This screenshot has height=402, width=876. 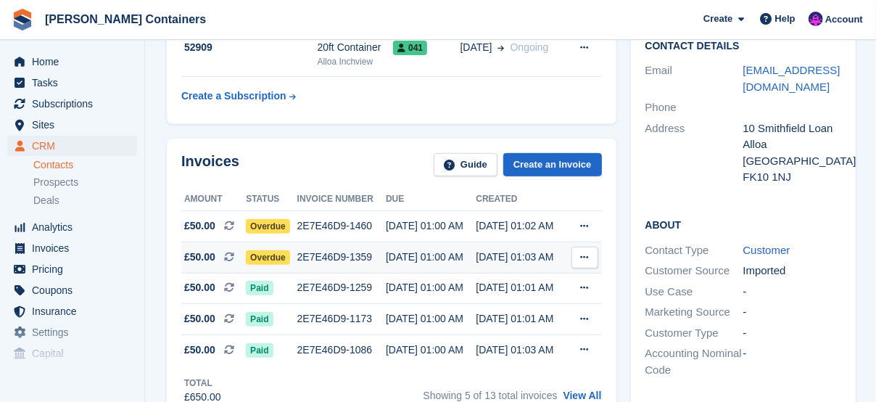 I want to click on div: 2E7E46D9-1173, so click(x=342, y=318).